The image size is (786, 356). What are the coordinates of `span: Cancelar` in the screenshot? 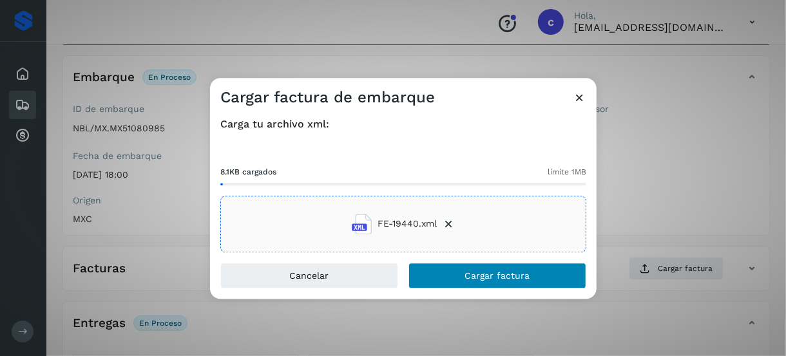 It's located at (309, 276).